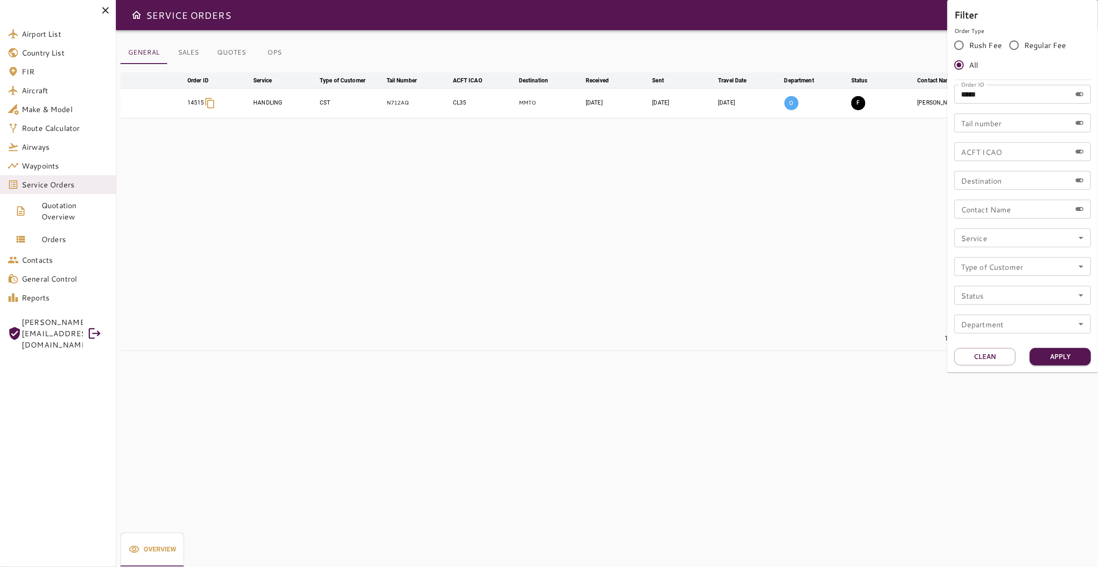  I want to click on label: Order ID, so click(973, 84).